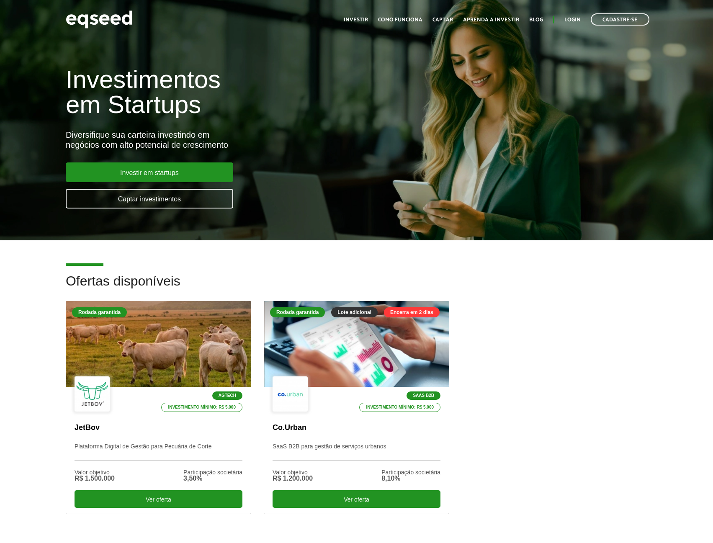 This screenshot has height=543, width=713. I want to click on div: 3,50%, so click(213, 478).